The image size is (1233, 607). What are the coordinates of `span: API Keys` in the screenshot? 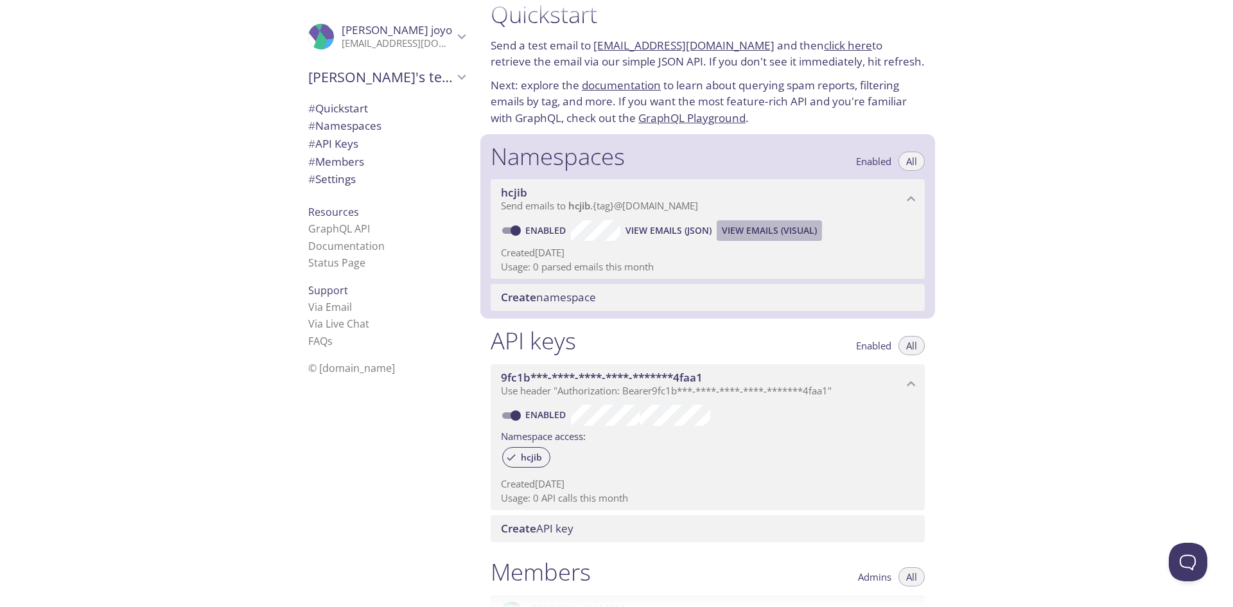 It's located at (333, 143).